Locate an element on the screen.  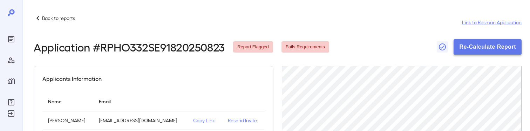
p: Copy Link is located at coordinates (205, 121).